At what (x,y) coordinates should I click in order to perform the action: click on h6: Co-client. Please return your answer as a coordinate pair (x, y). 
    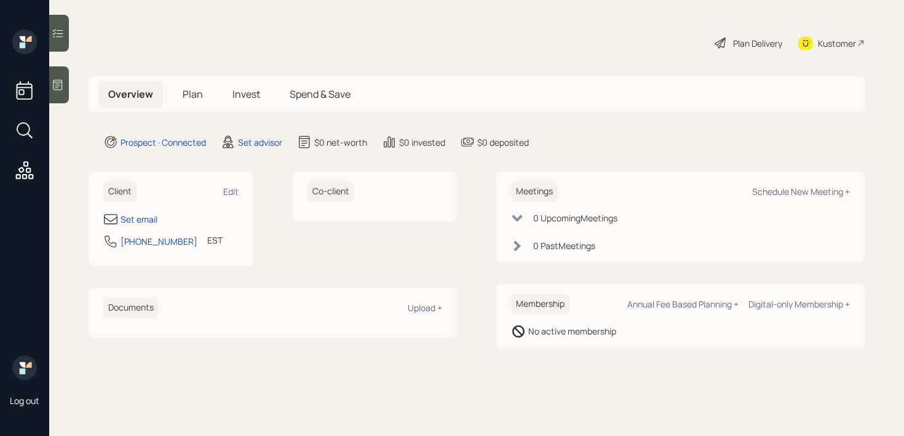
    Looking at the image, I should click on (331, 191).